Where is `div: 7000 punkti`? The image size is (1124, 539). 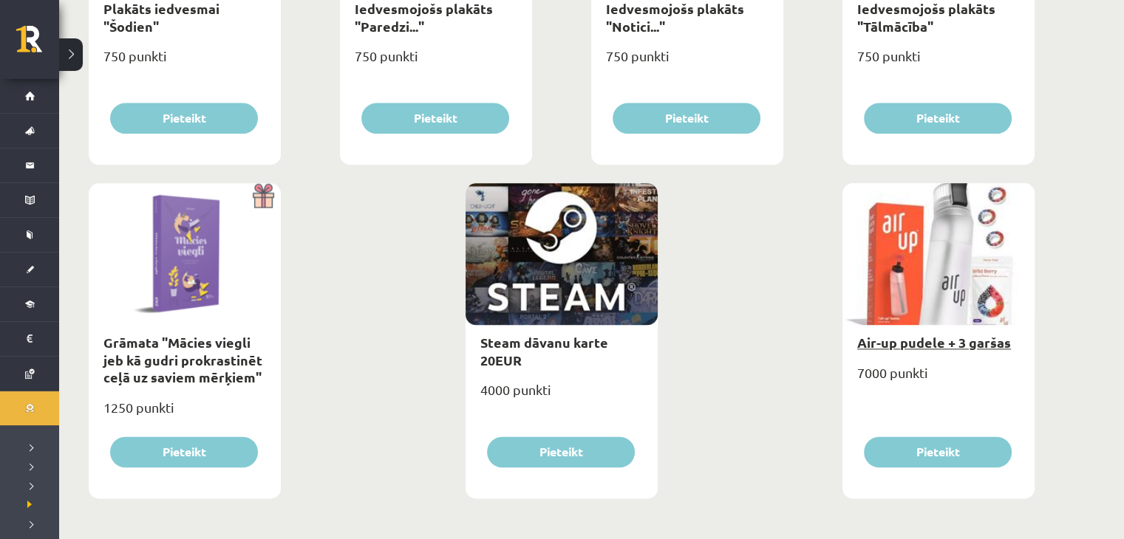
div: 7000 punkti is located at coordinates (938, 379).